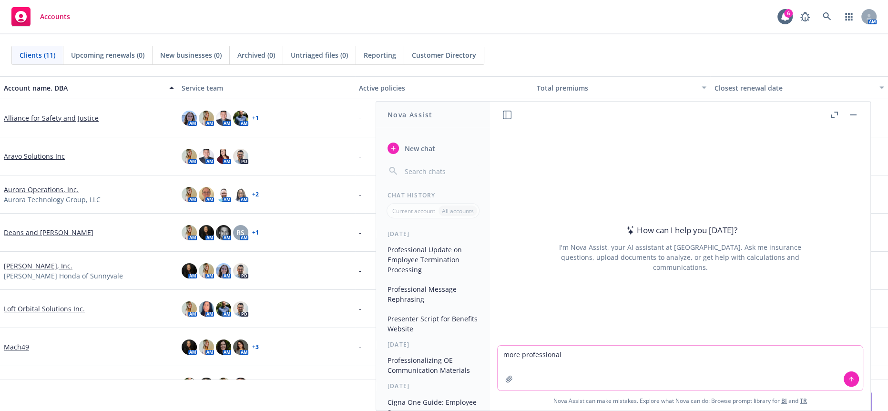 The height and width of the screenshot is (411, 888). Describe the element at coordinates (191, 55) in the screenshot. I see `span: New businesses (0)` at that location.